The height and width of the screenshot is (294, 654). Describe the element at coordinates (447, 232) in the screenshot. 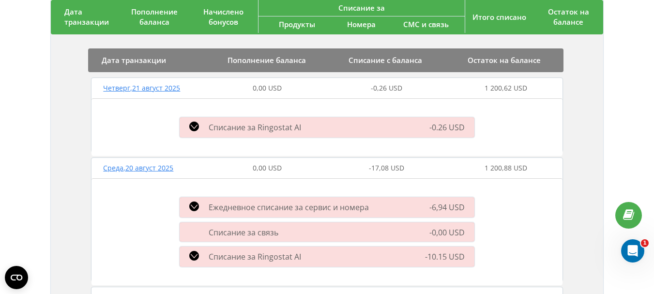

I see `span: -0,00 USD` at that location.